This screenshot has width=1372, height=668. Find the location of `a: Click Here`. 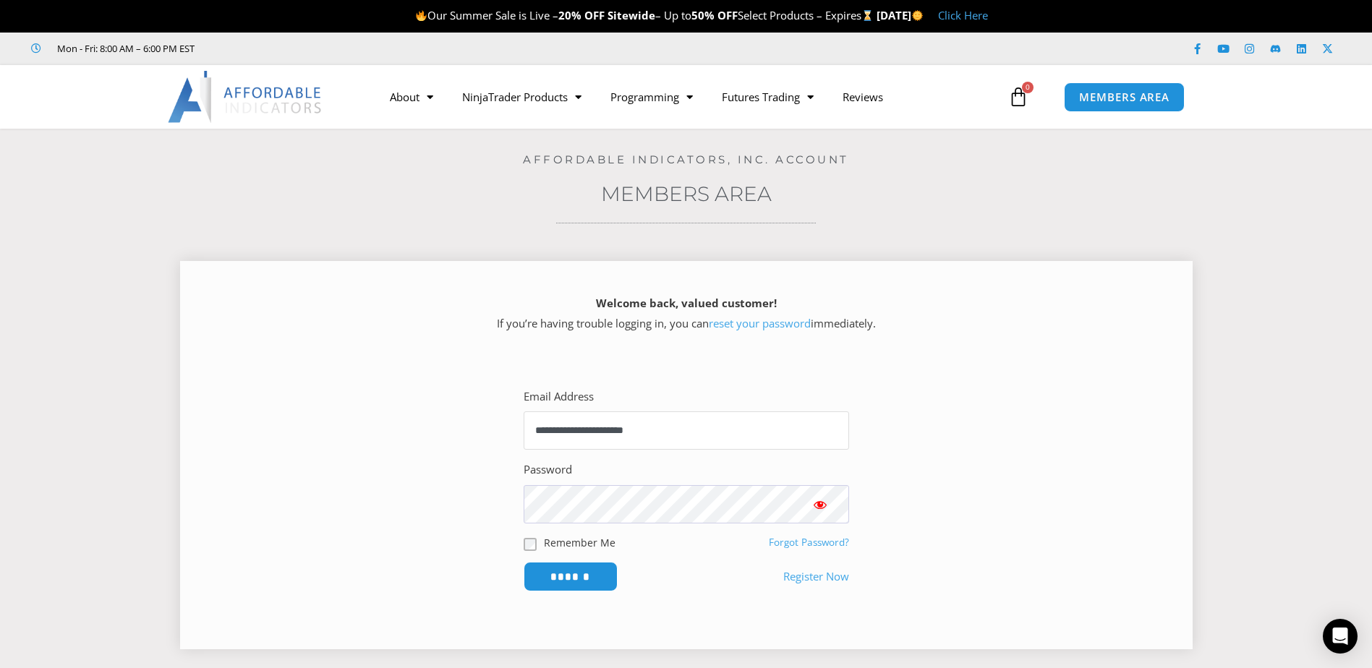

a: Click Here is located at coordinates (962, 15).